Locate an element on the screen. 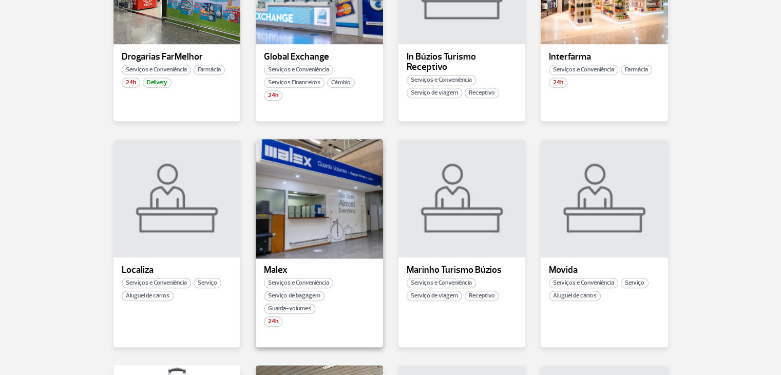 Image resolution: width=781 pixels, height=375 pixels. p: Interfarma is located at coordinates (605, 57).